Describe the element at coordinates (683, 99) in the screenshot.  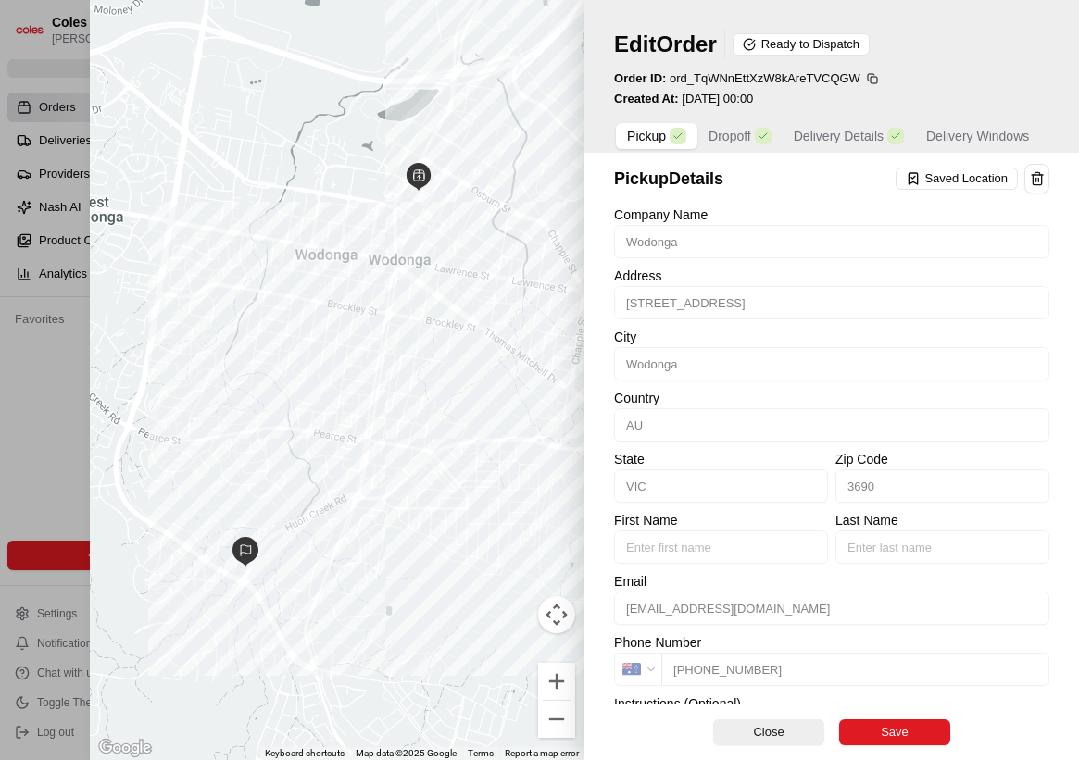
I see `p: Created At:` at that location.